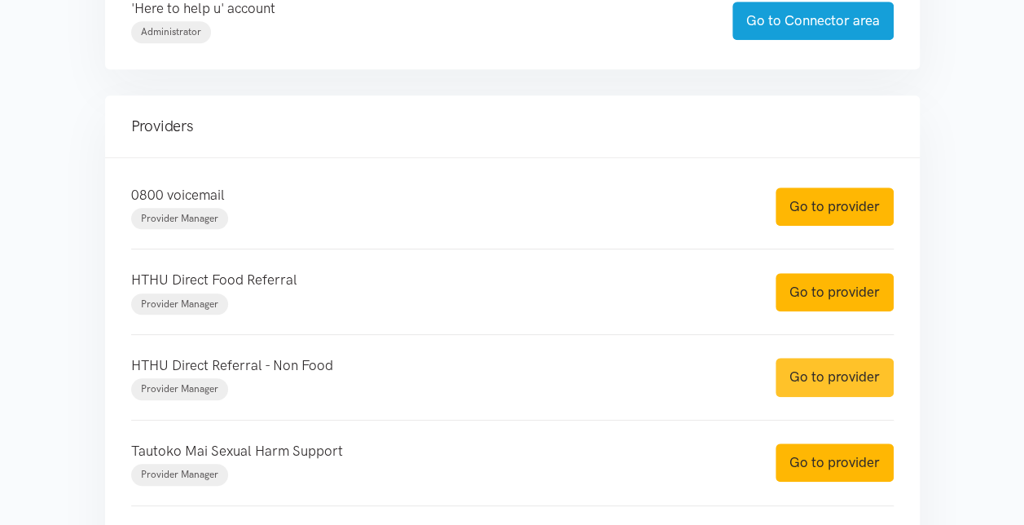 This screenshot has width=1024, height=525. What do you see at coordinates (171, 32) in the screenshot?
I see `span: Administrator` at bounding box center [171, 32].